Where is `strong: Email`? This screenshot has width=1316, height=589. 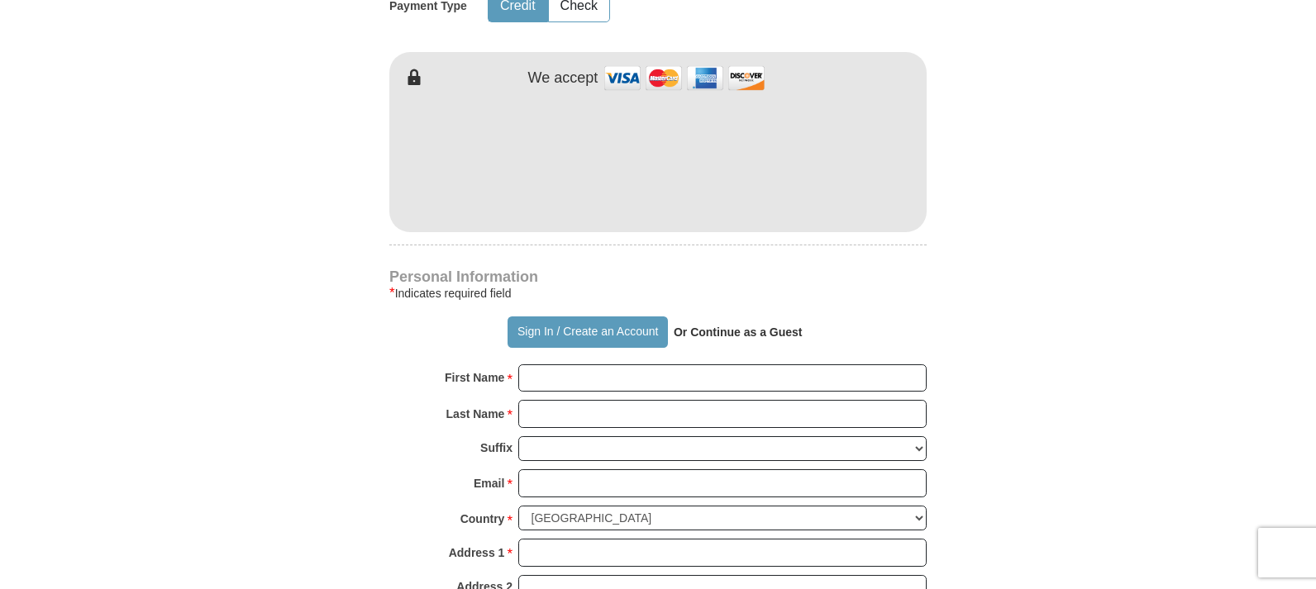
strong: Email is located at coordinates (488, 484).